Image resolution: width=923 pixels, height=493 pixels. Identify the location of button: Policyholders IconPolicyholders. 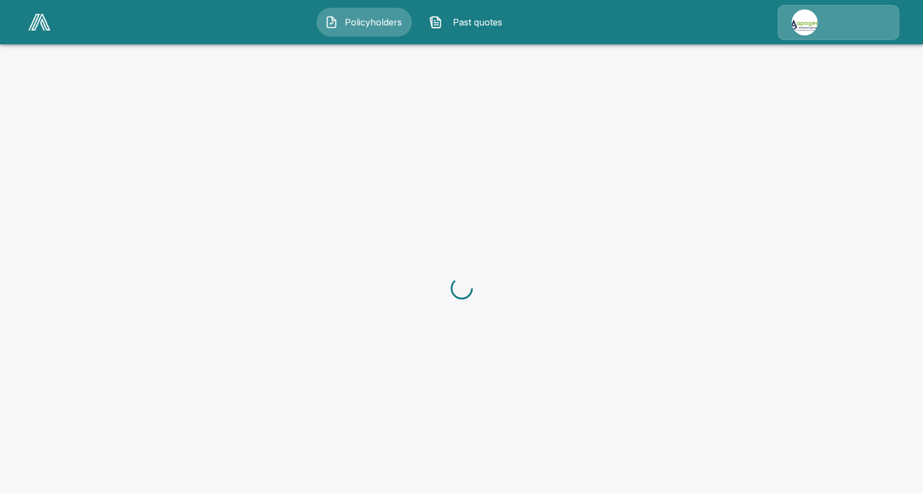
(364, 22).